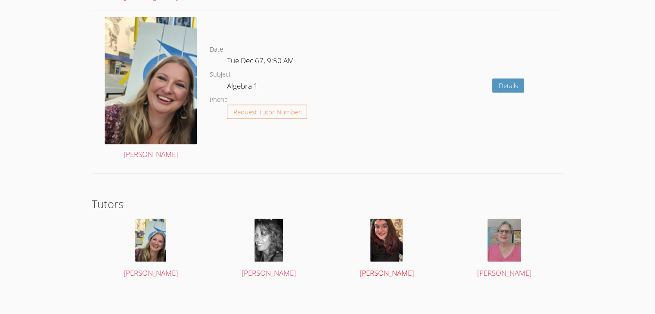 The height and width of the screenshot is (314, 655). What do you see at coordinates (267, 112) in the screenshot?
I see `button: Request Tutor Number` at bounding box center [267, 112].